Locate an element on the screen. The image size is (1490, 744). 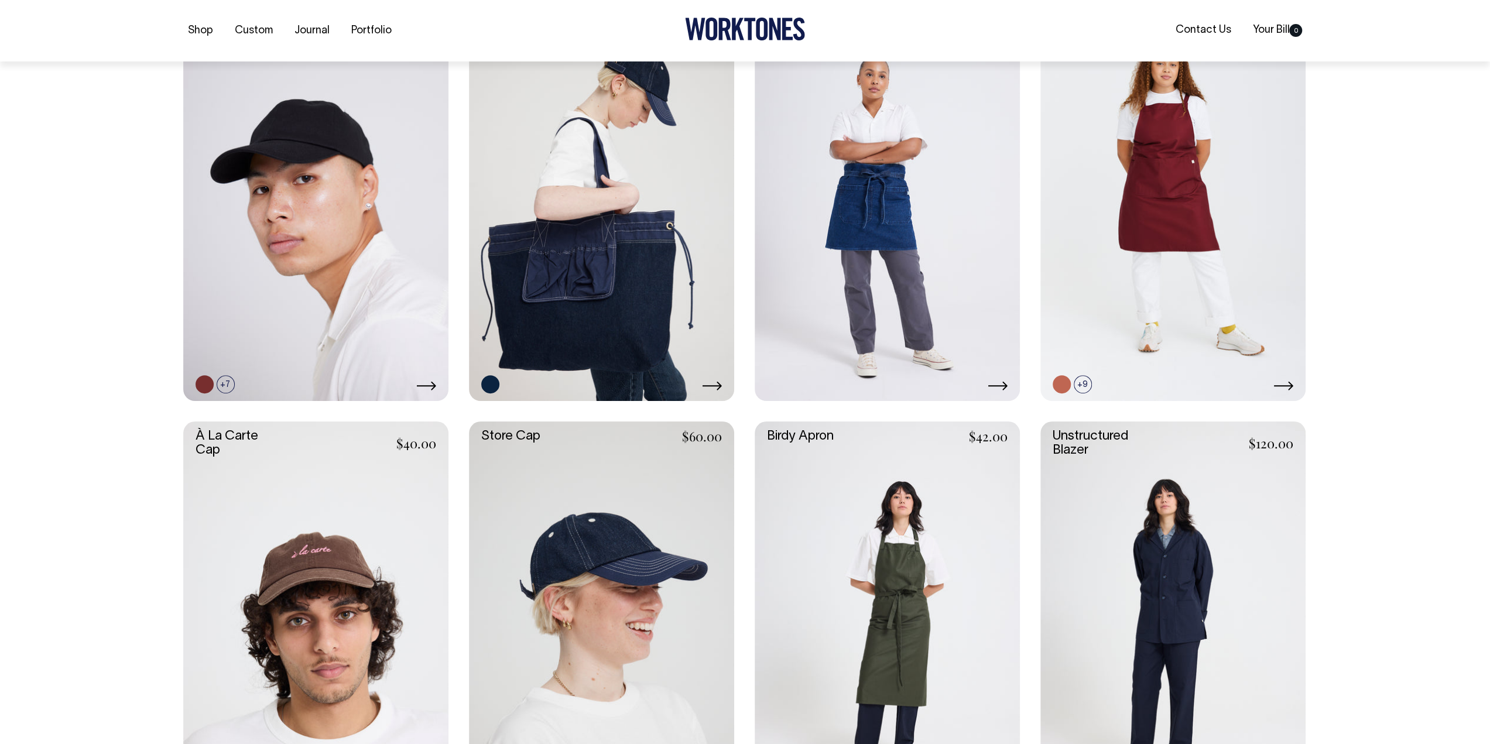
a: Contact Us is located at coordinates (1202, 30).